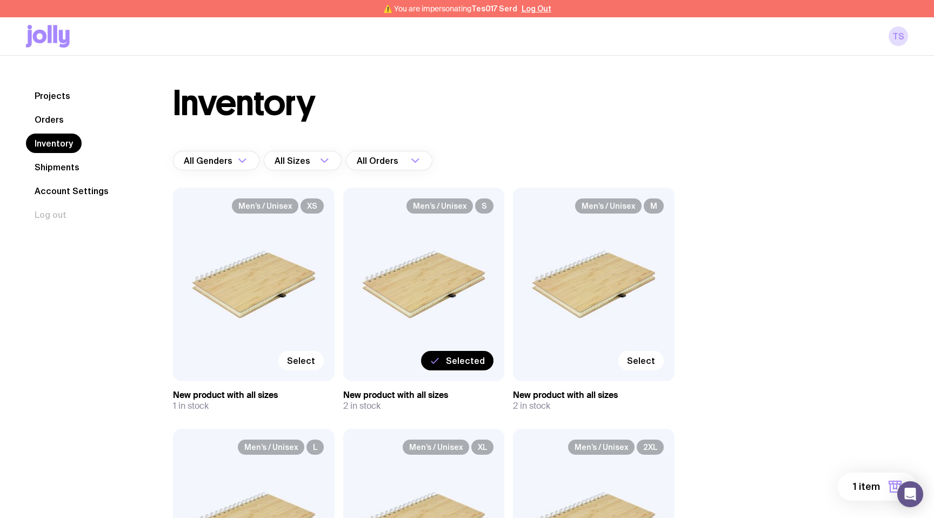  What do you see at coordinates (71, 191) in the screenshot?
I see `a: Account Settings` at bounding box center [71, 191].